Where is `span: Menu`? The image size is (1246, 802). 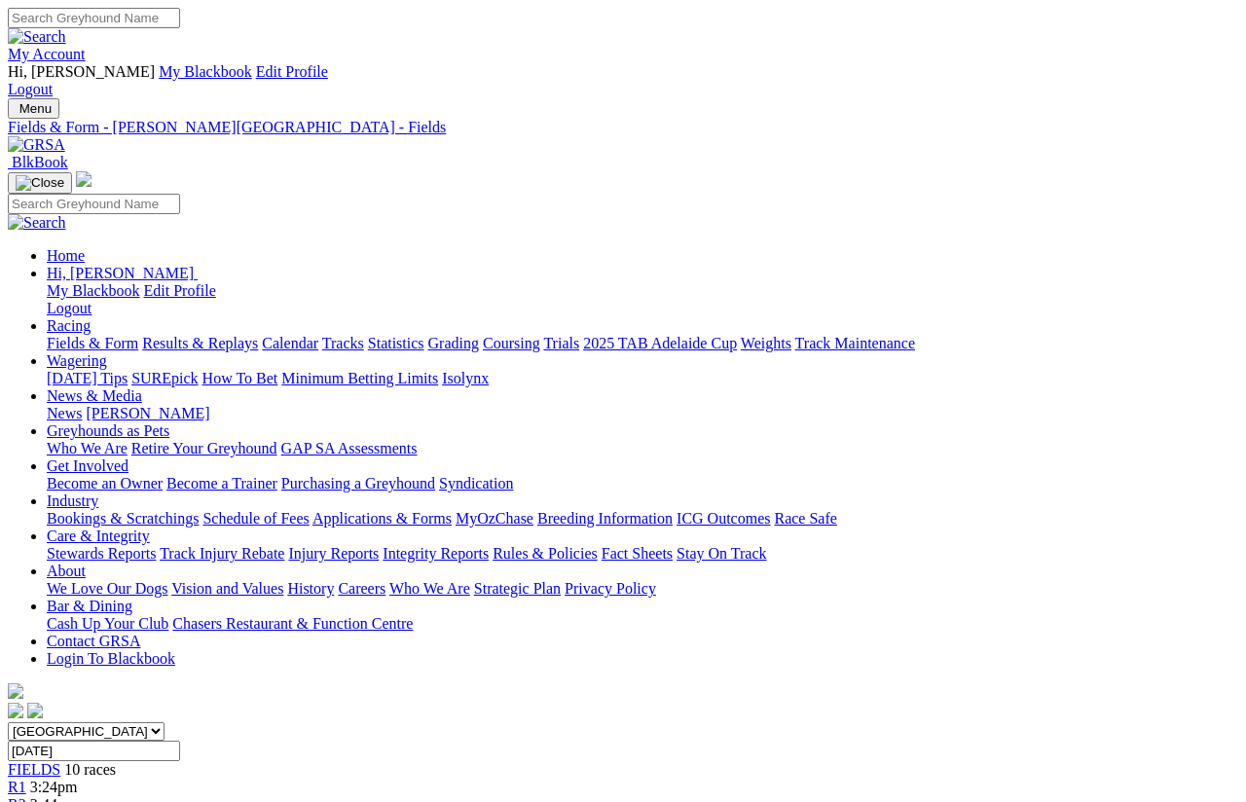 span: Menu is located at coordinates (35, 108).